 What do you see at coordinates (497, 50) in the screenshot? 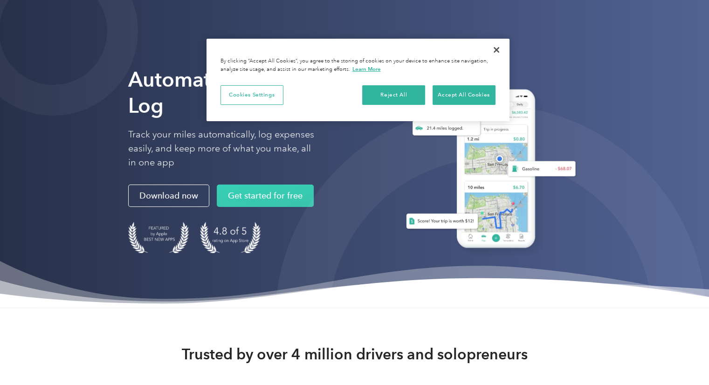
I see `button: Close` at bounding box center [497, 50].